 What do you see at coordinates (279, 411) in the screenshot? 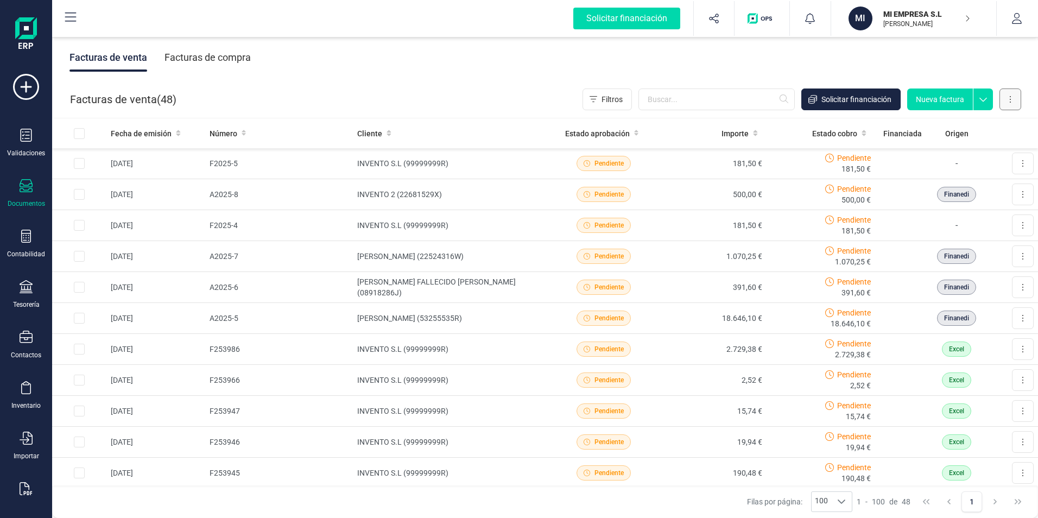
I see `td: F253947` at bounding box center [279, 411].